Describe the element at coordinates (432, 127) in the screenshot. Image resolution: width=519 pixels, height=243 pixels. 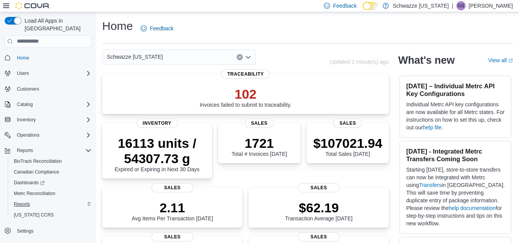
I see `a: help file` at that location.